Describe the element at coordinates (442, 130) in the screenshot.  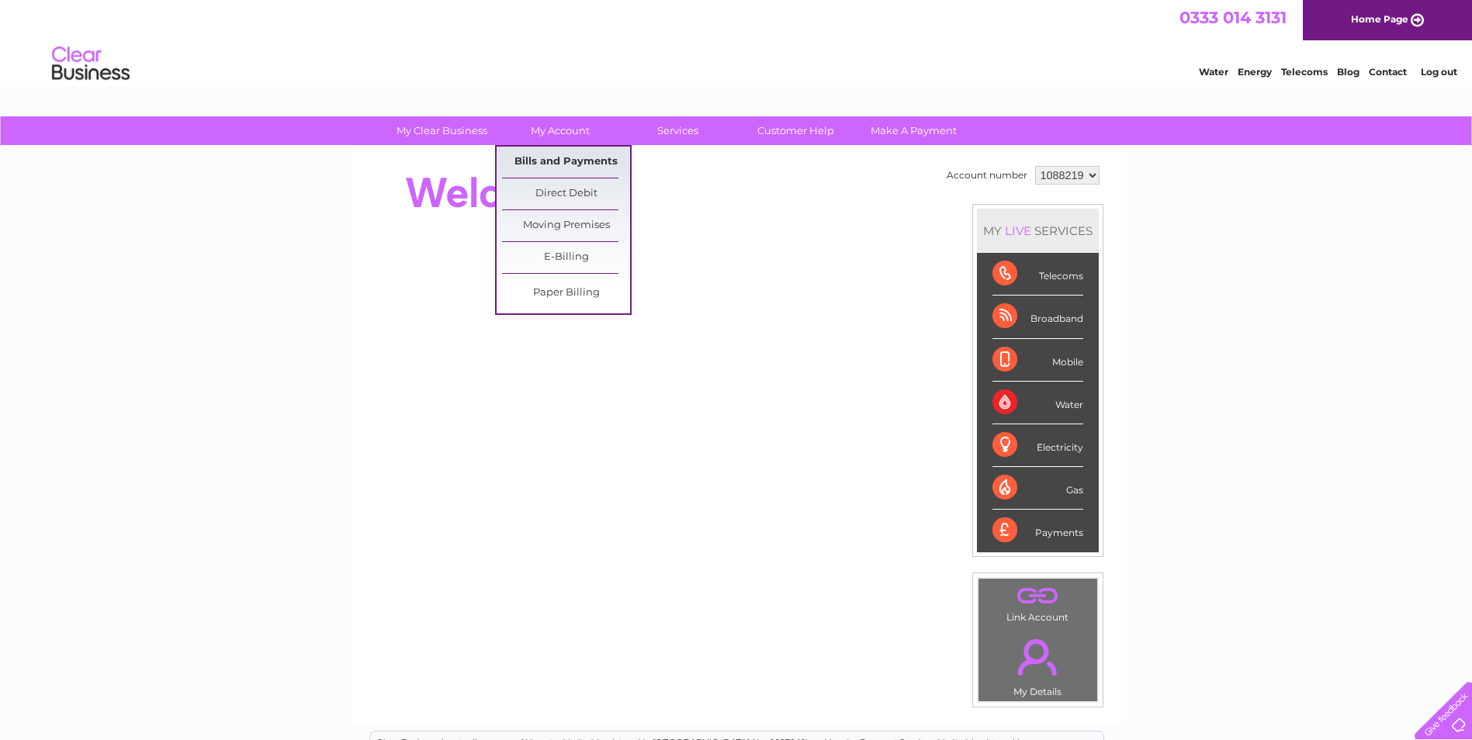
I see `a: My Clear Business` at that location.